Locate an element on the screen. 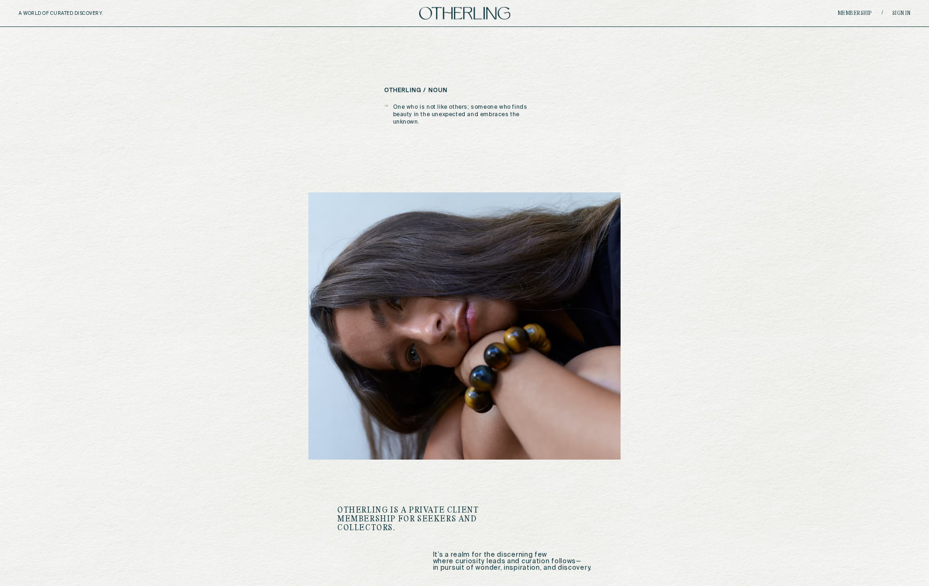 This screenshot has height=586, width=929. h5: otherling / noun is located at coordinates (416, 91).